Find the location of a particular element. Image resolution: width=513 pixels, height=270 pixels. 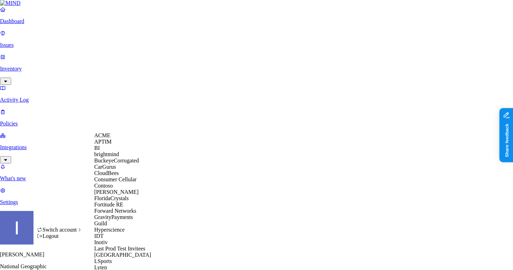

span: Fortitude RE is located at coordinates (108, 204).